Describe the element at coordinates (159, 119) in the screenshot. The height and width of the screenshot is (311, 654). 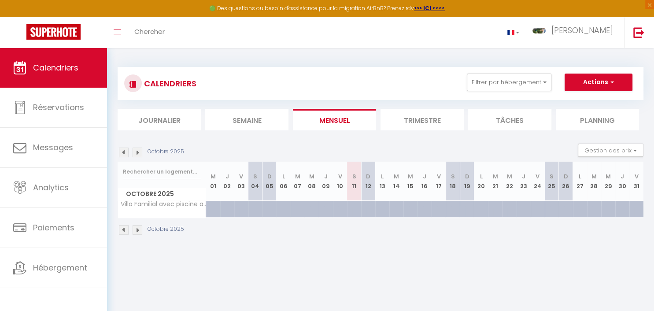
I see `li: Journalier` at that location.